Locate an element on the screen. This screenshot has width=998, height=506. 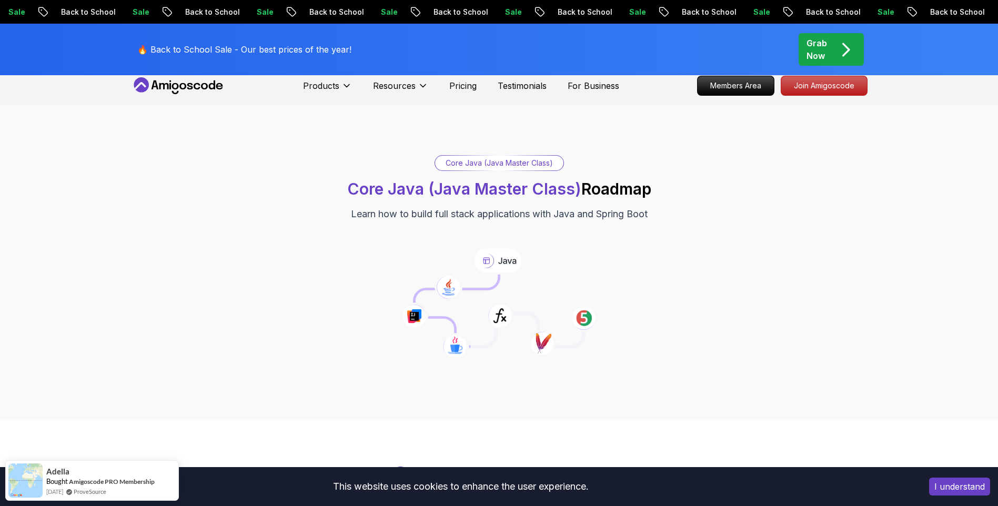
p: Members Area is located at coordinates (736, 86).